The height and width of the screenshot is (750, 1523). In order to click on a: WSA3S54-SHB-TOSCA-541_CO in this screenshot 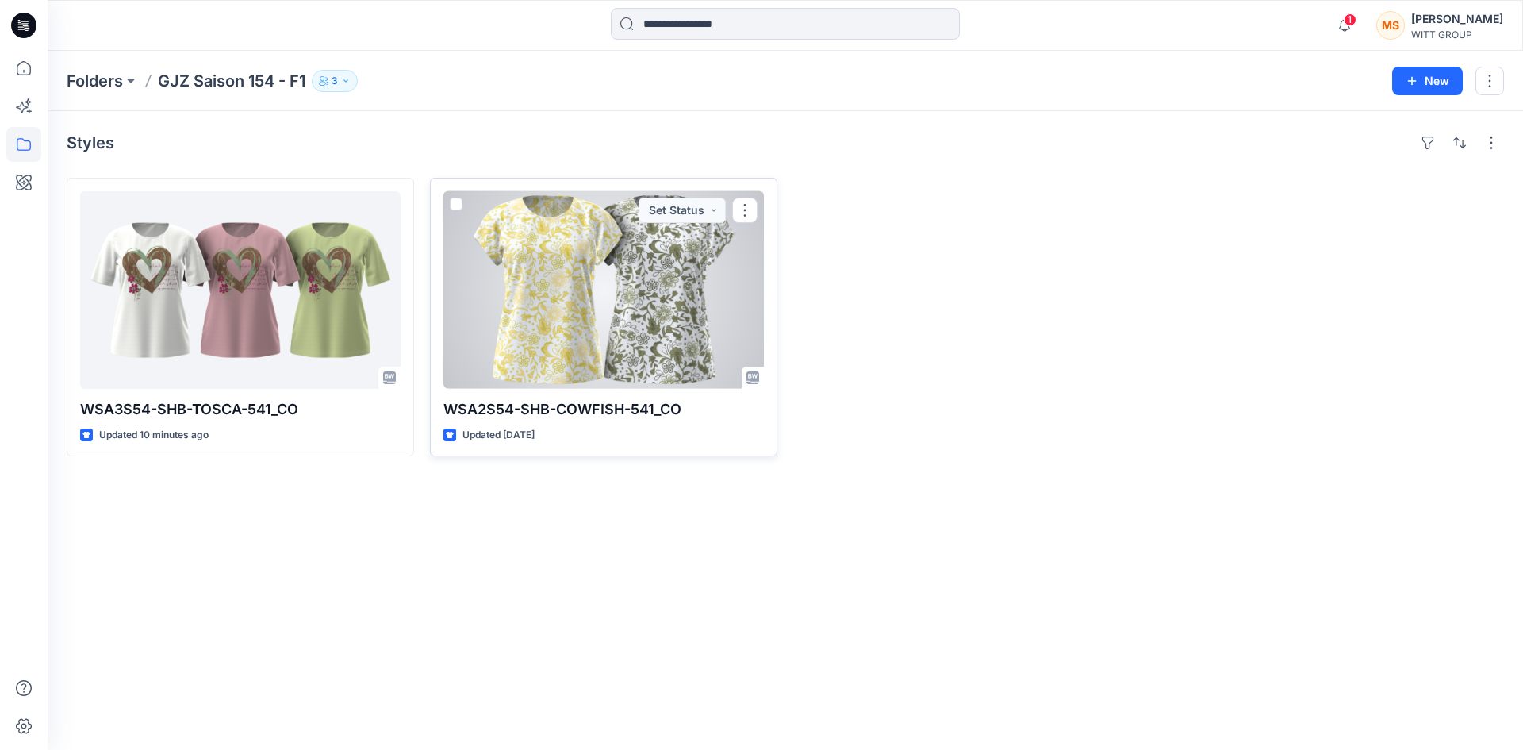, I will do `click(240, 290)`.